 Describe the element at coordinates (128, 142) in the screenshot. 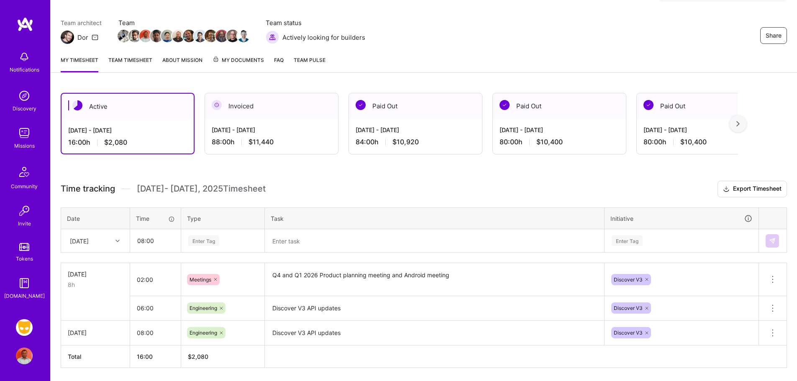

I see `div: 16:00 h` at that location.